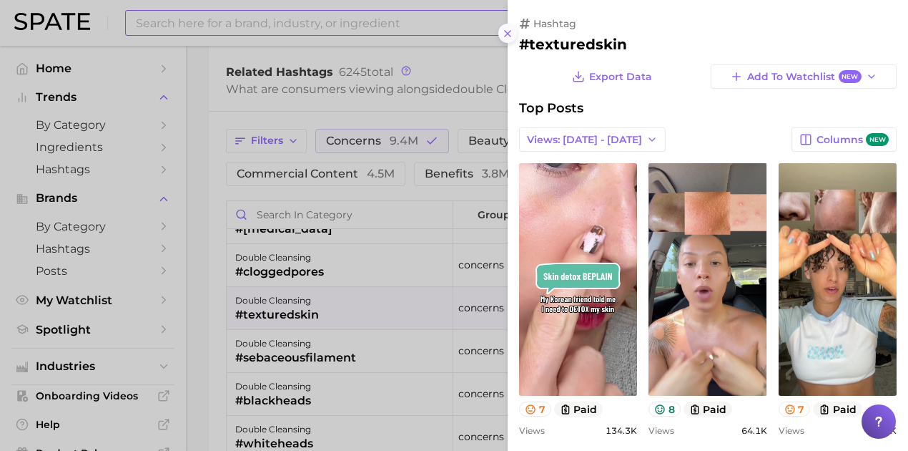 The width and height of the screenshot is (908, 451). Describe the element at coordinates (665, 408) in the screenshot. I see `button: 8` at that location.